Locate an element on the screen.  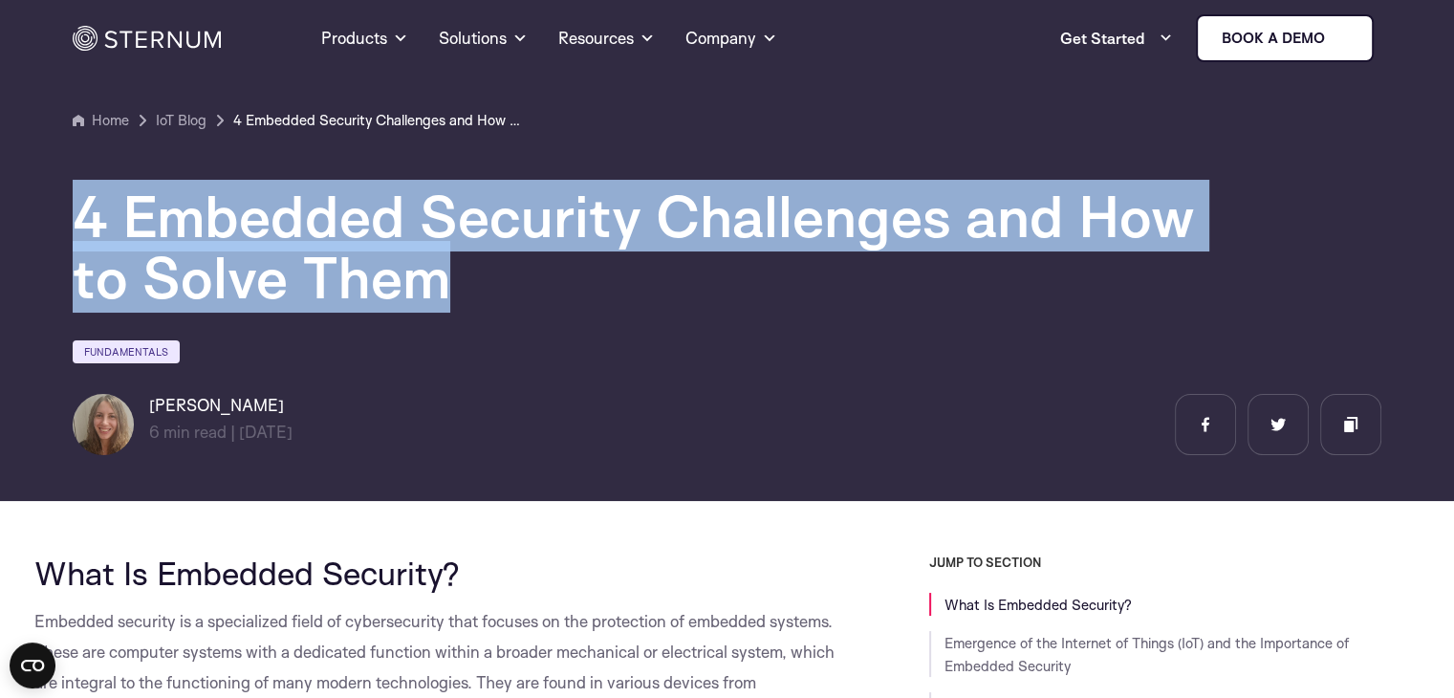
h1: 4 Embedded Security Challenges and How to Solve Them is located at coordinates (646, 247).